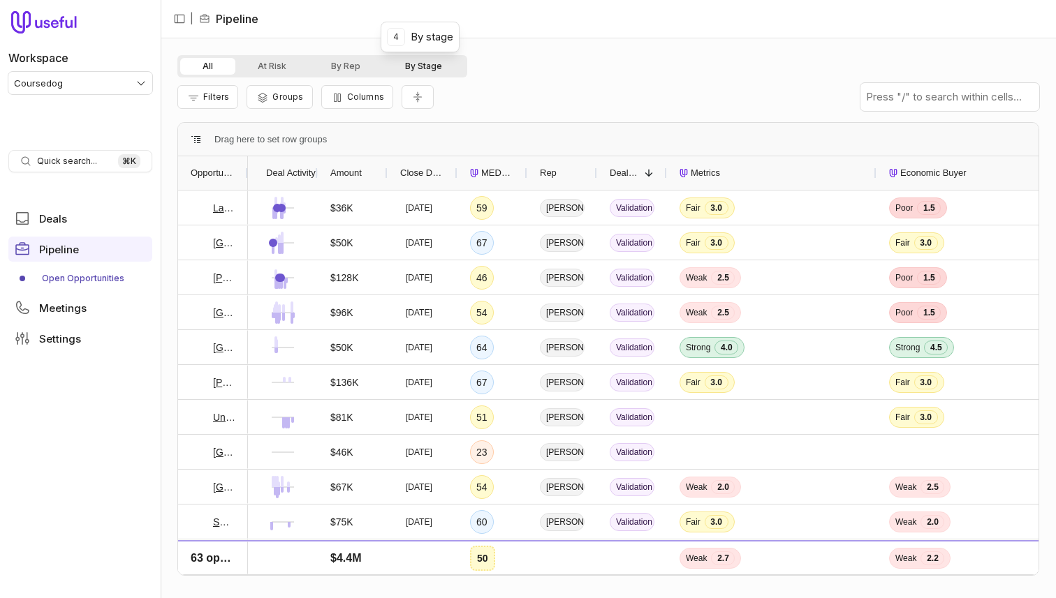  I want to click on div: MEDDICC Score, so click(492, 173).